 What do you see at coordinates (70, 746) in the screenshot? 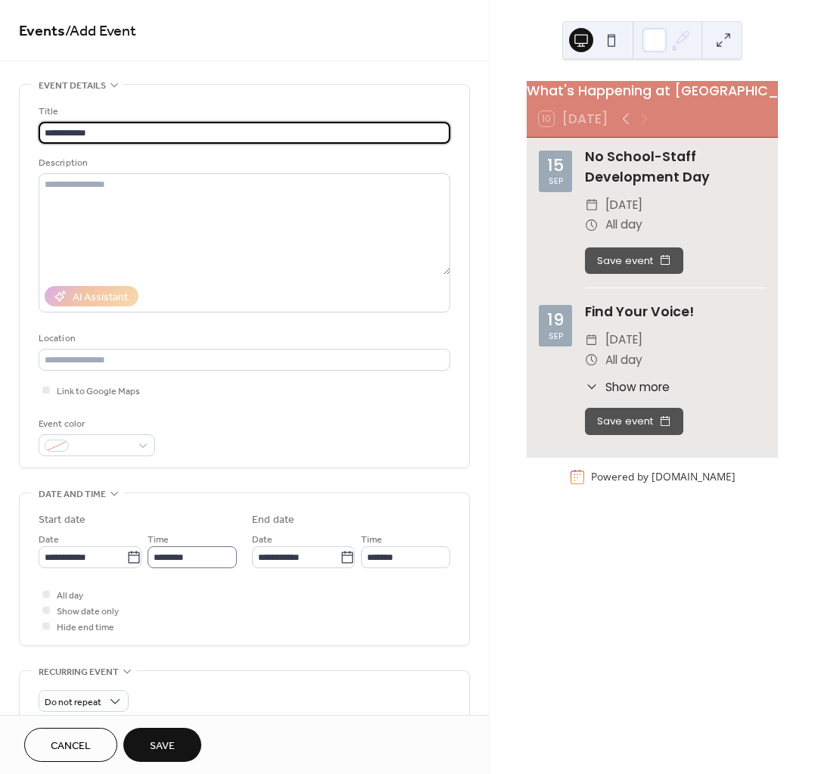
I see `span: Cancel` at bounding box center [70, 746].